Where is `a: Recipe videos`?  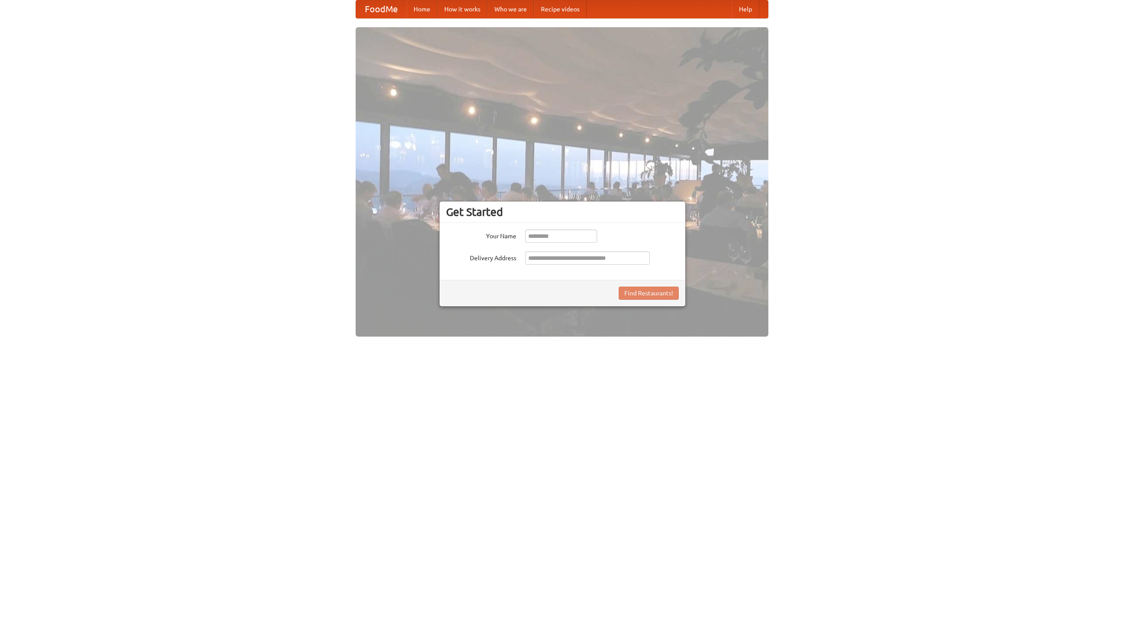
a: Recipe videos is located at coordinates (560, 9).